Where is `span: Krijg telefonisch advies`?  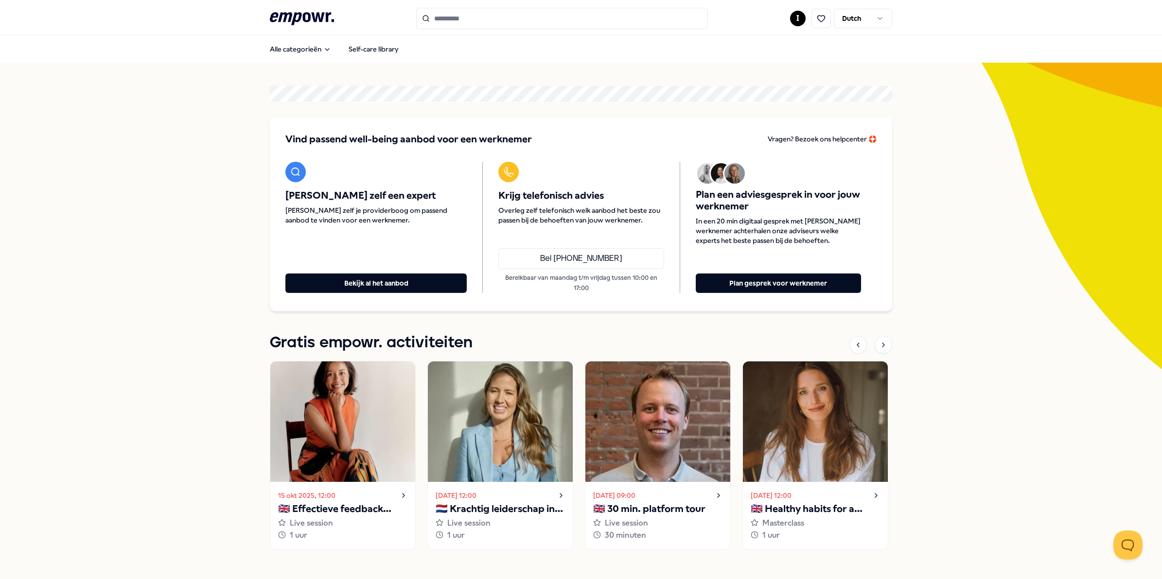 span: Krijg telefonisch advies is located at coordinates (581, 196).